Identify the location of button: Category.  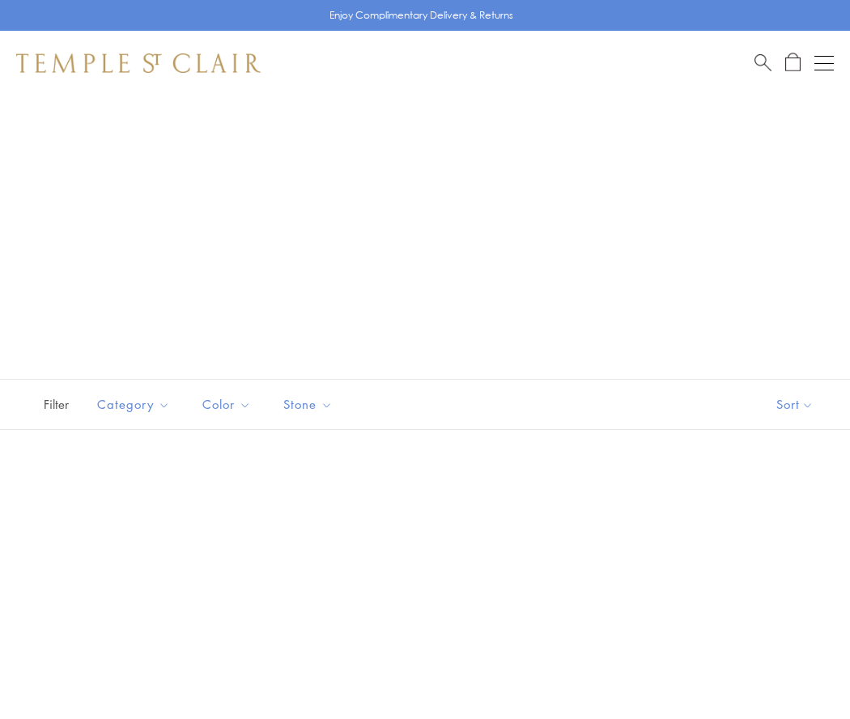
(134, 404).